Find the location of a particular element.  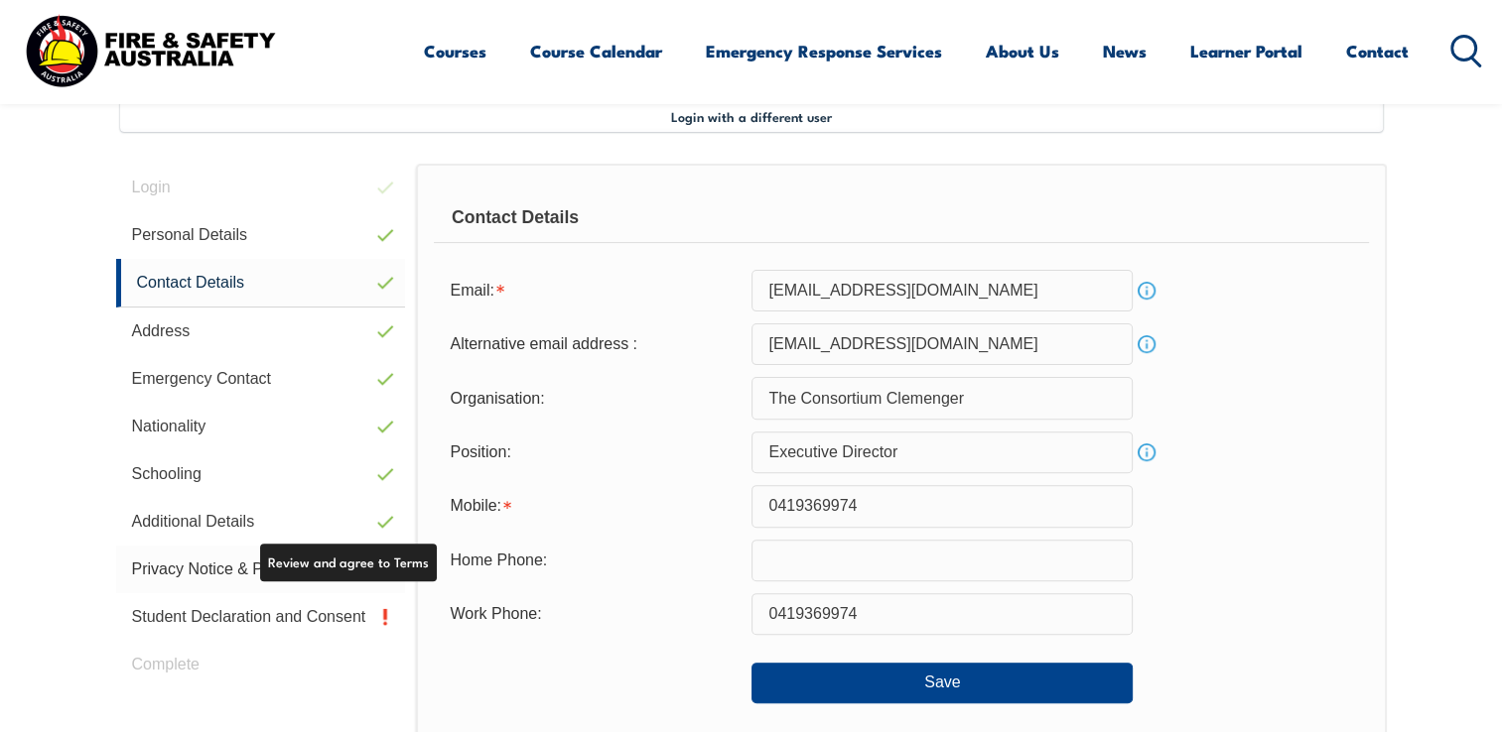

div: Work Phone: is located at coordinates (593, 614).